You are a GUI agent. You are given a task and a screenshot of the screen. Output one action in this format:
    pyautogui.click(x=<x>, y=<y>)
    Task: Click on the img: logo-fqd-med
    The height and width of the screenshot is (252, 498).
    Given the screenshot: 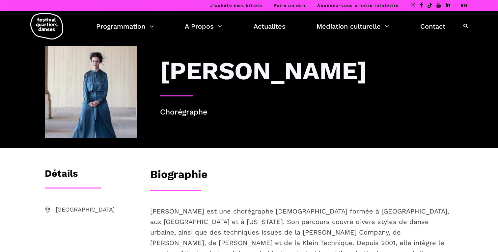 What is the action you would take?
    pyautogui.click(x=47, y=26)
    